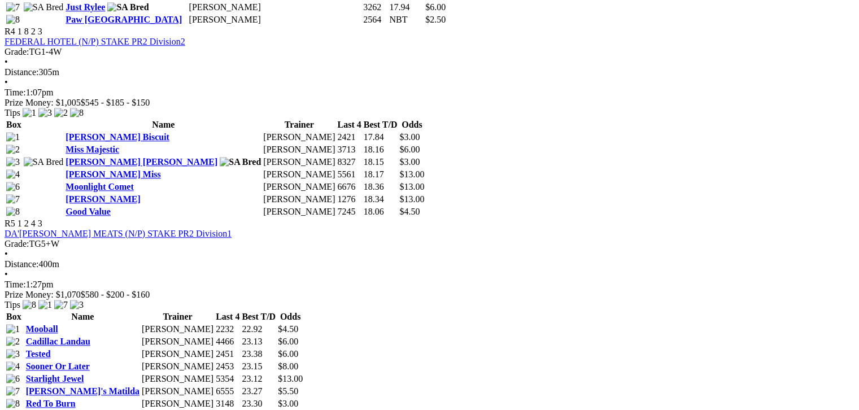 The width and height of the screenshot is (859, 410). What do you see at coordinates (82, 317) in the screenshot?
I see `th: Name` at bounding box center [82, 317].